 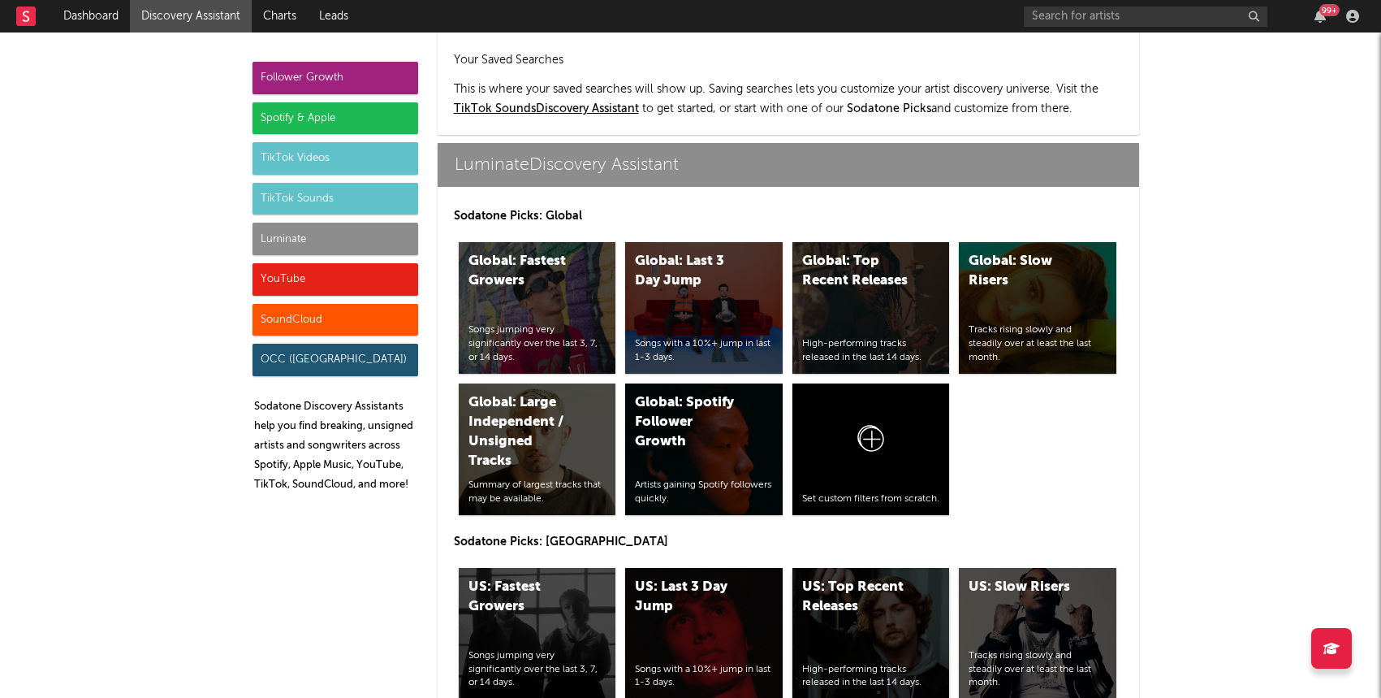 I want to click on div: Artists gaining Spotify followers quickly., so click(x=704, y=492).